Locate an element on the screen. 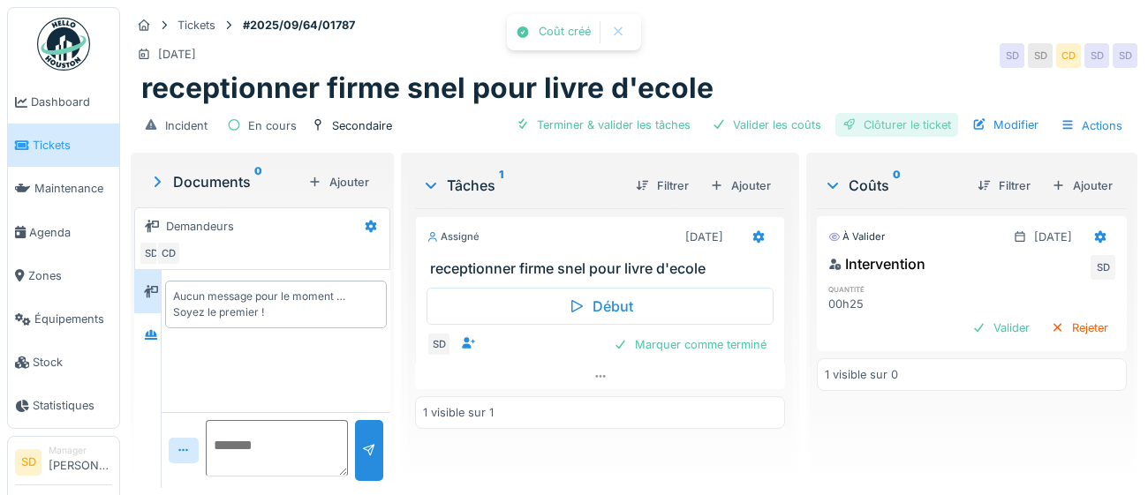 The width and height of the screenshot is (1148, 495). img: Badge_color-CXgf-gQk.svg is located at coordinates (64, 44).